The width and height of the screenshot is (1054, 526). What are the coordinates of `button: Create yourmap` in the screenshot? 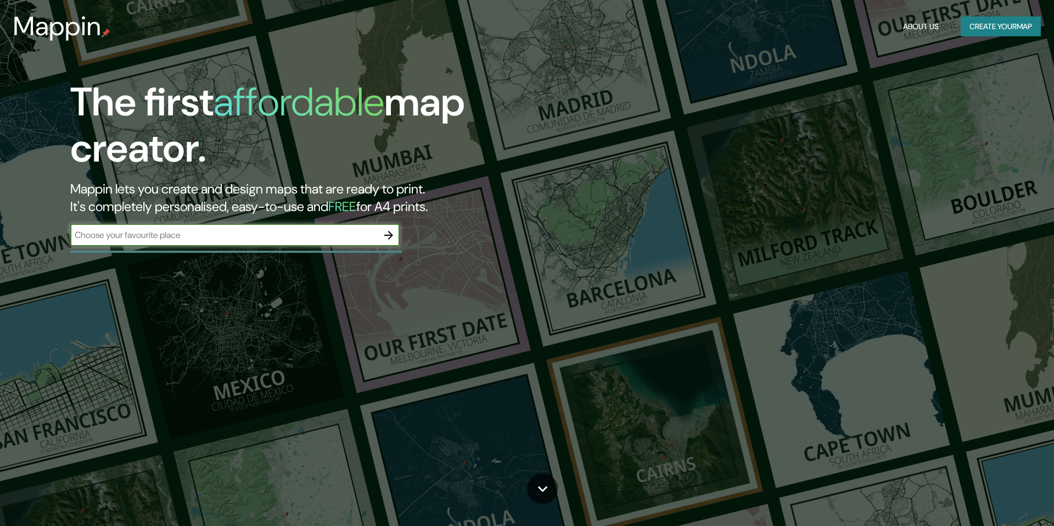 It's located at (1001, 26).